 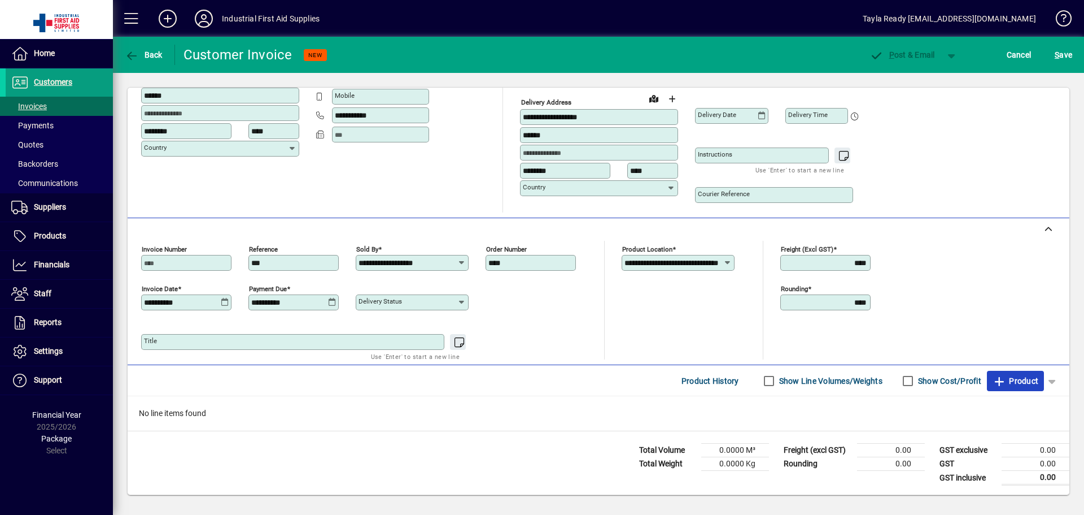 I want to click on button: Cancel, so click(x=1020, y=55).